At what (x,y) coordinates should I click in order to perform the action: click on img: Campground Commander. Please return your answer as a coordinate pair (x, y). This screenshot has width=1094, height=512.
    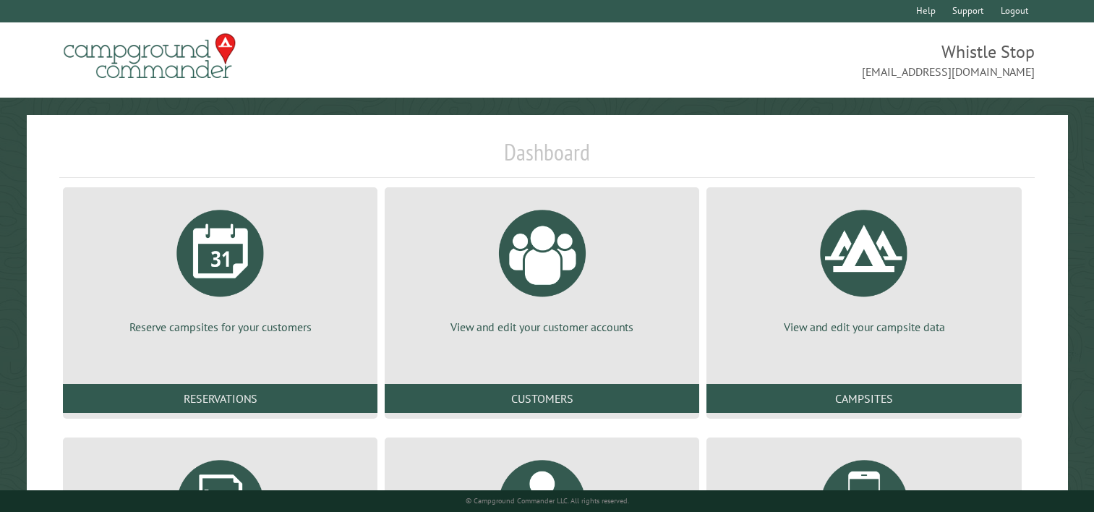
    Looking at the image, I should click on (150, 56).